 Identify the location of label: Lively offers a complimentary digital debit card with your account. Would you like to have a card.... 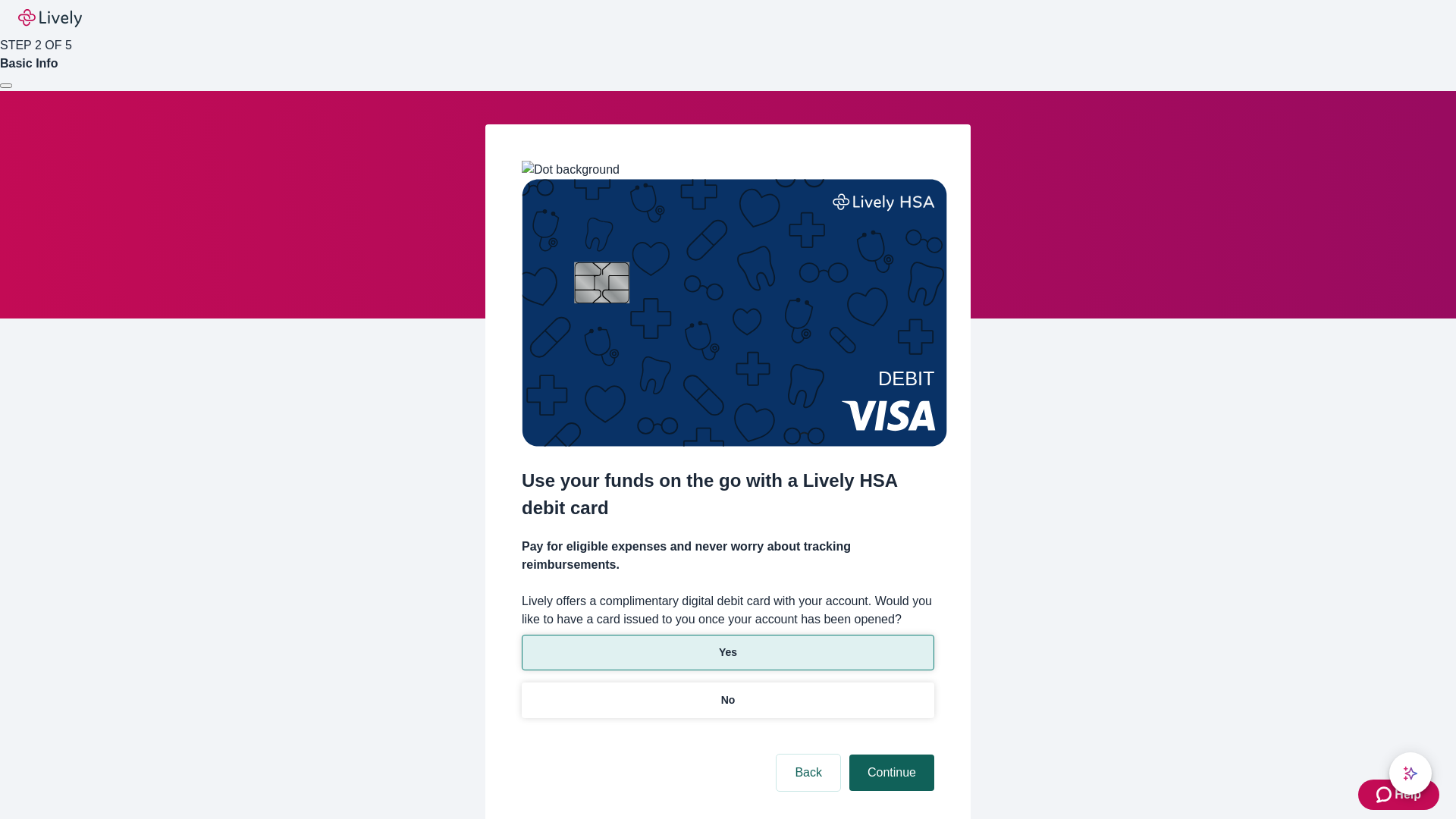
(728, 610).